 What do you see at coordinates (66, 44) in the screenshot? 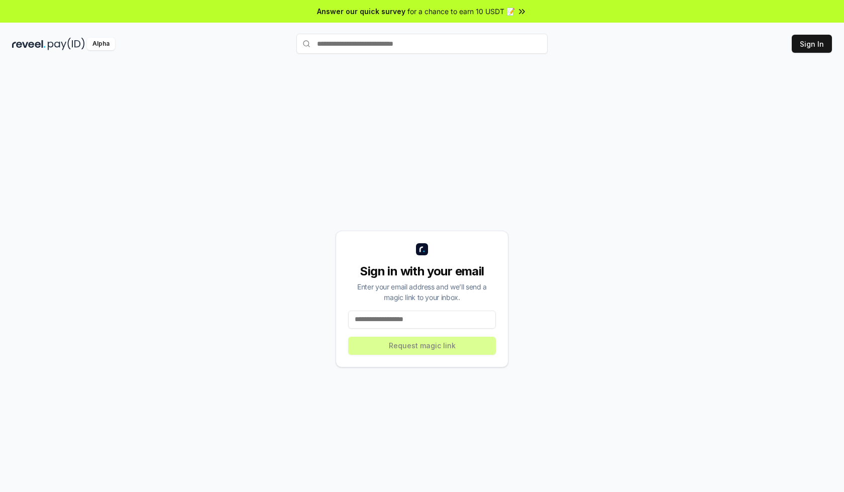
I see `img: pay_id` at bounding box center [66, 44].